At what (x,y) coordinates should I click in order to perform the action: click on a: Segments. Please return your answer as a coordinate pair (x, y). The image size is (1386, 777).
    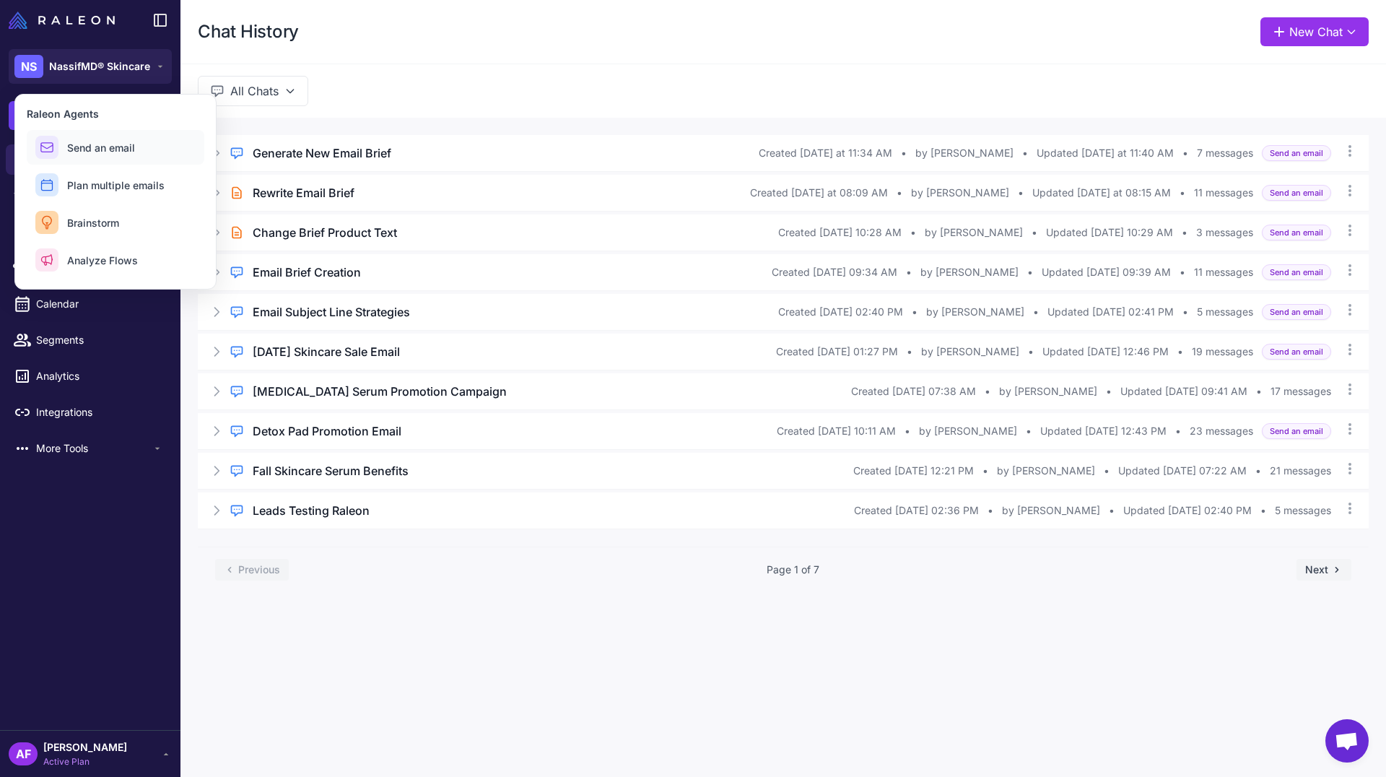
    Looking at the image, I should click on (90, 340).